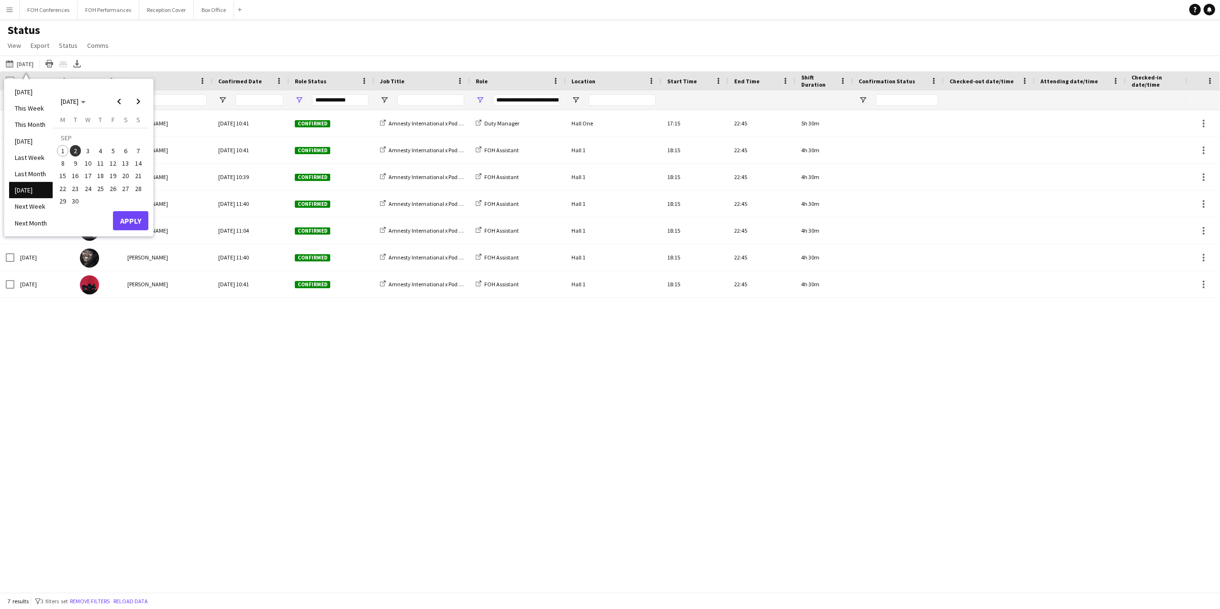  What do you see at coordinates (76, 189) in the screenshot?
I see `span: 23` at bounding box center [76, 189].